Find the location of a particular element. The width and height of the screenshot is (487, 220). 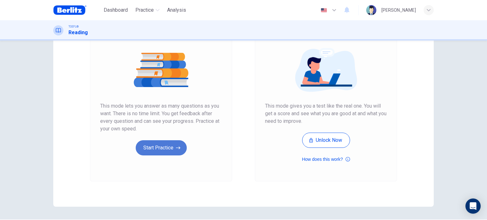

span: This mode gives you a test like the real one. You will get a score and see what you are good at a... is located at coordinates (326, 114).